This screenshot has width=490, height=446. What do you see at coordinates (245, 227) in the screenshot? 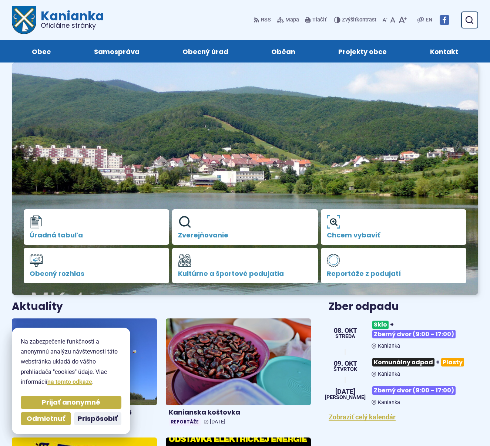
I see `a: Zverejňovanie` at bounding box center [245, 227].